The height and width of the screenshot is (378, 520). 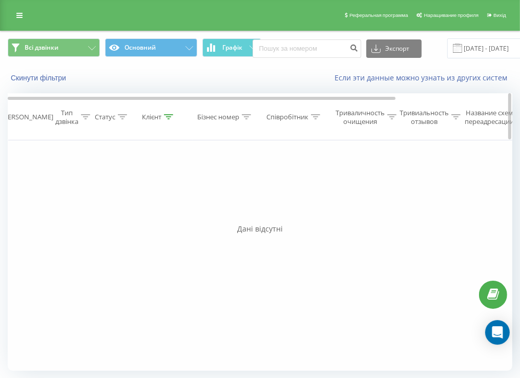 What do you see at coordinates (394, 49) in the screenshot?
I see `button: Экспорт` at bounding box center [394, 49].